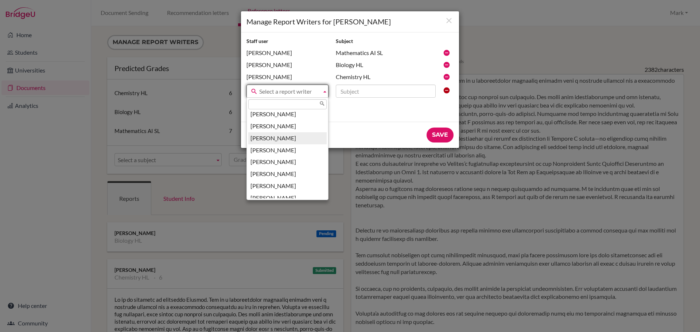 The image size is (700, 332). What do you see at coordinates (386, 53) in the screenshot?
I see `div: Mathematics AI SL` at bounding box center [386, 53].